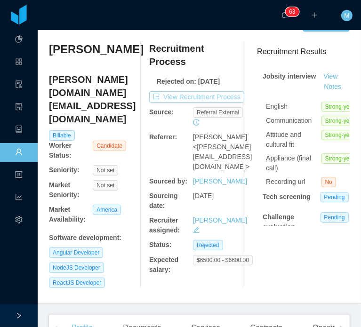  Describe the element at coordinates (76, 268) in the screenshot. I see `span: NodeJS Developer` at that location.